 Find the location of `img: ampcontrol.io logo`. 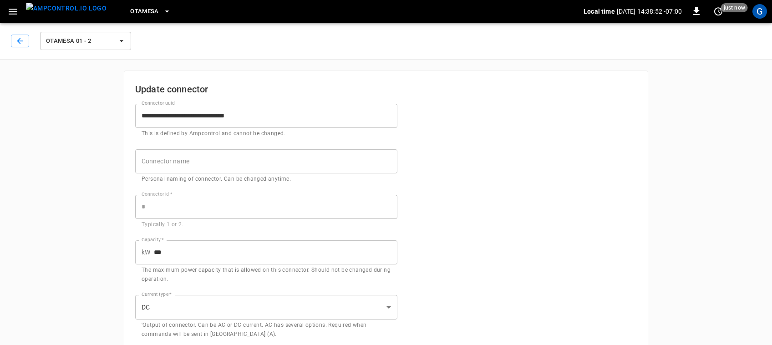

img: ampcontrol.io logo is located at coordinates (66, 8).